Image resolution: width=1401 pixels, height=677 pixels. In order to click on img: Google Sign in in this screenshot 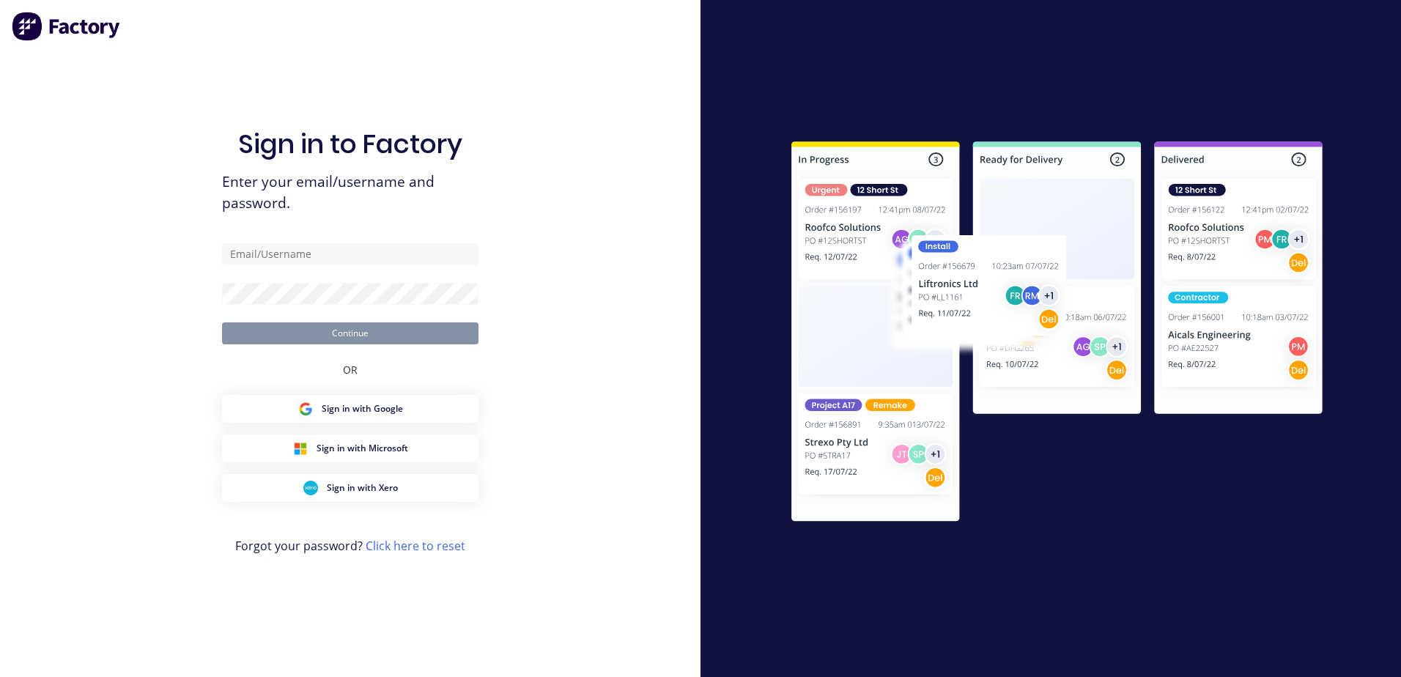, I will do `click(306, 409)`.